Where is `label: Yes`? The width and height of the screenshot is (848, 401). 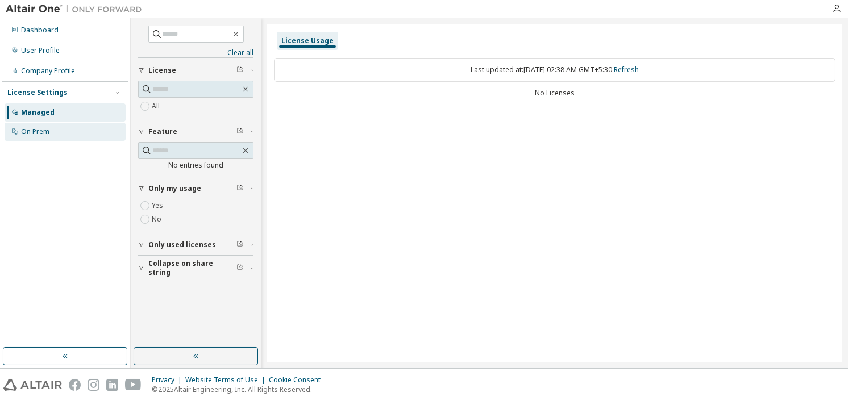 label: Yes is located at coordinates (159, 206).